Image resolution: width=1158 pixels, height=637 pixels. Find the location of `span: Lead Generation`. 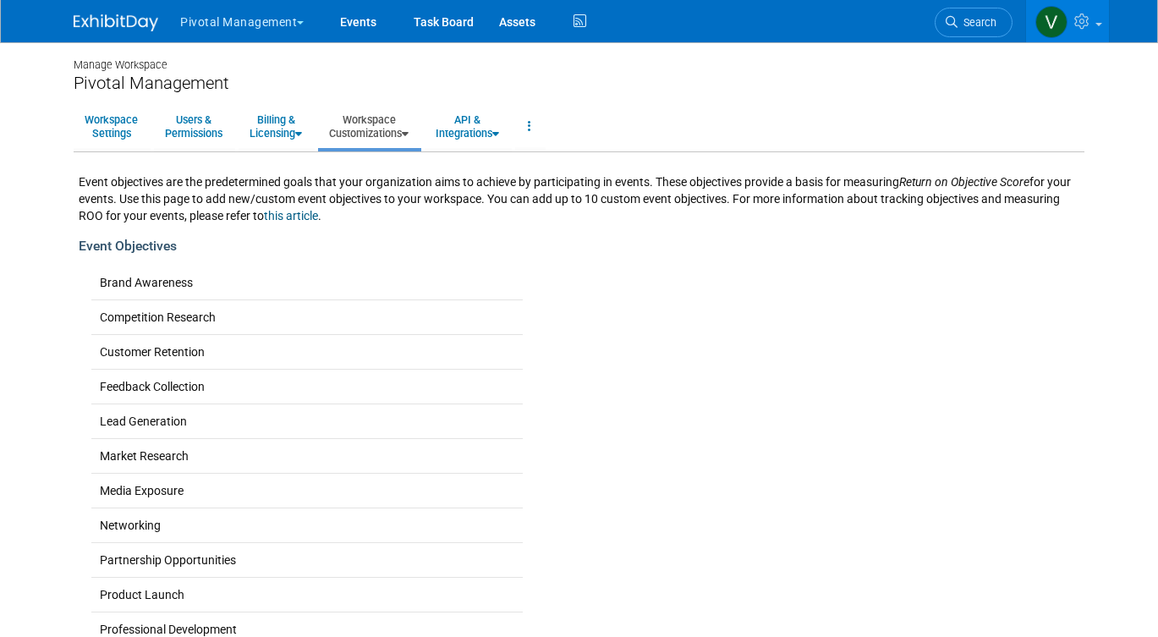

span: Lead Generation is located at coordinates (143, 421).